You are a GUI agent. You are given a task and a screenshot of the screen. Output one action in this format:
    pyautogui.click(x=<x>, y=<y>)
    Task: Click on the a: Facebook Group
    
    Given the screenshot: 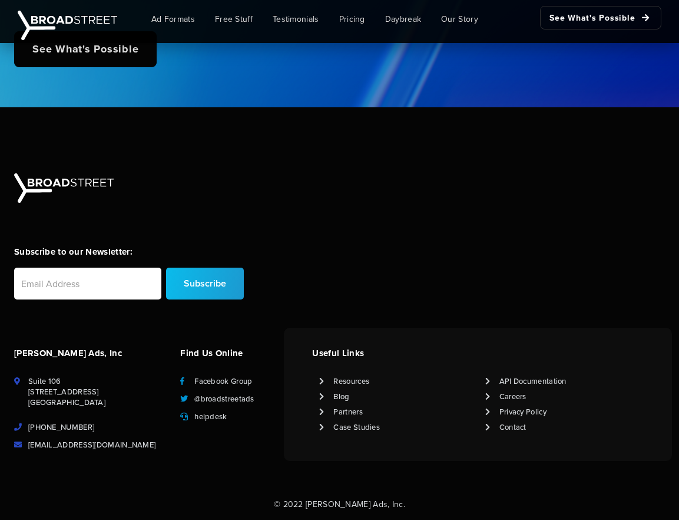 What is the action you would take?
    pyautogui.click(x=223, y=381)
    